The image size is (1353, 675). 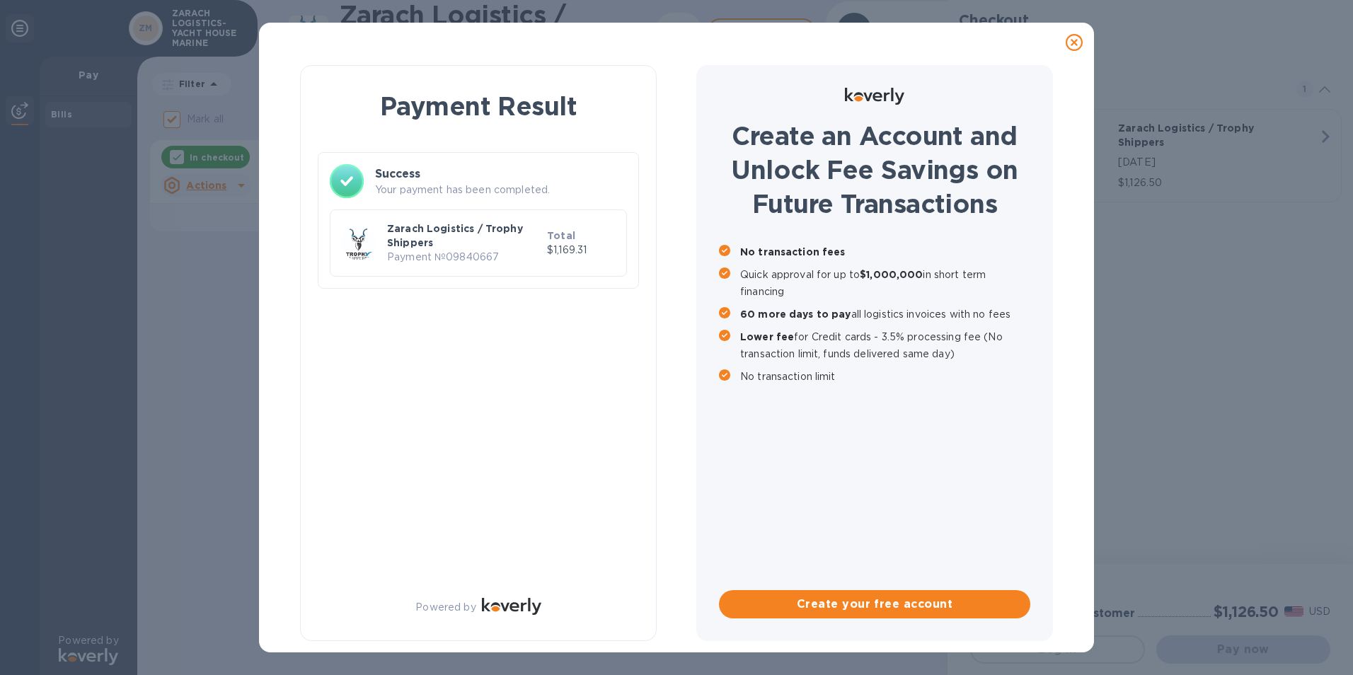 What do you see at coordinates (874, 170) in the screenshot?
I see `h1: Create an Account and Unlock Fee Savings on Future Transactions` at bounding box center [874, 170].